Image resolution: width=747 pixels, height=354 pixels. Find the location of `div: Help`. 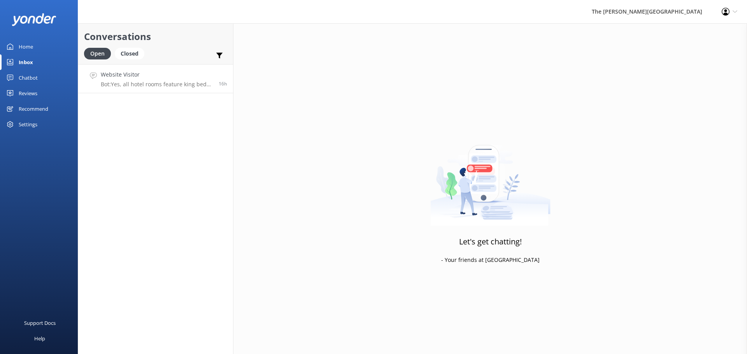

div: Help is located at coordinates (40, 339).